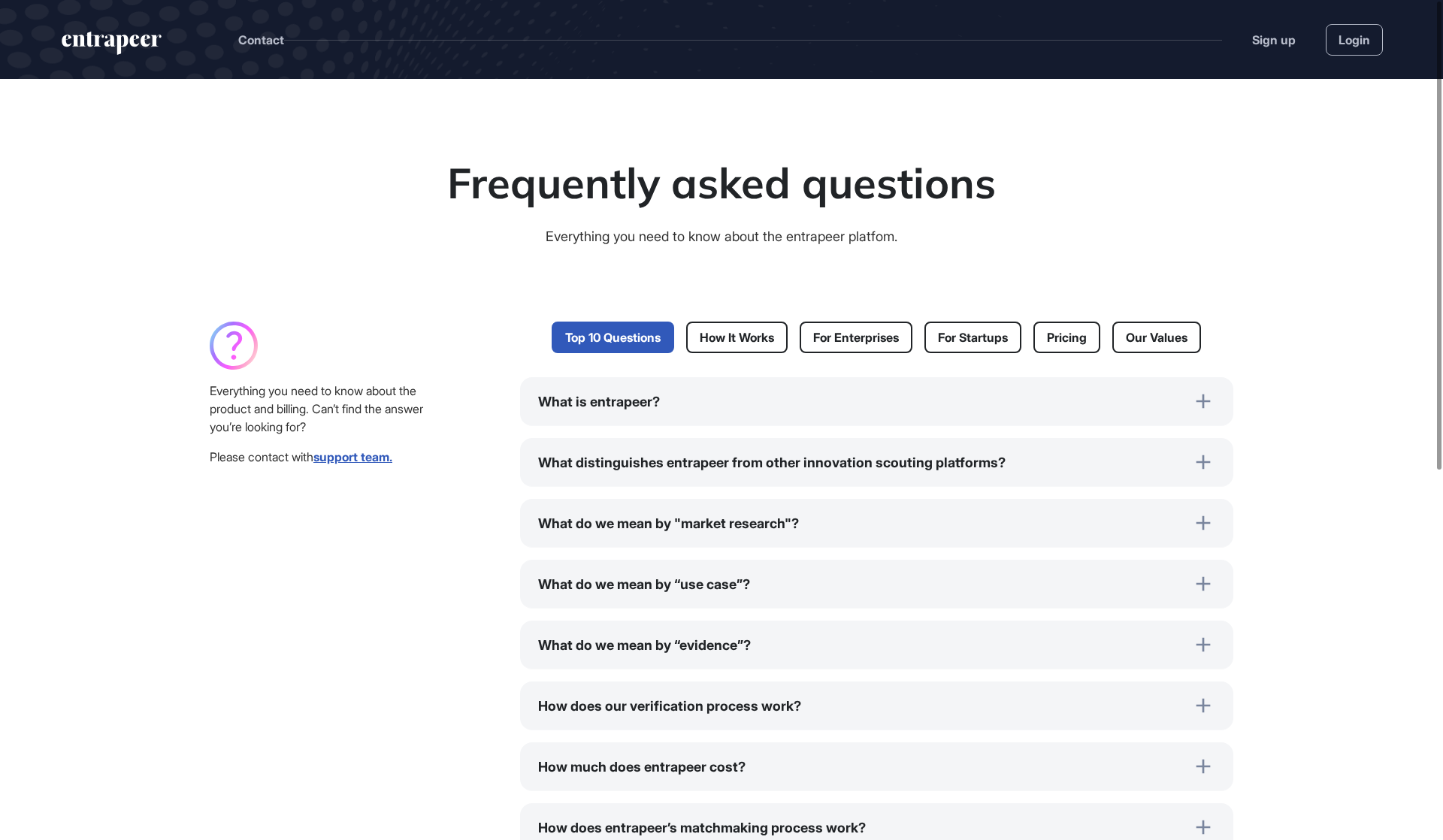 The image size is (1443, 840). Describe the element at coordinates (316, 409) in the screenshot. I see `div: Everything you need to know about the product and billing. Can’t find the answer you’re looking for?` at that location.